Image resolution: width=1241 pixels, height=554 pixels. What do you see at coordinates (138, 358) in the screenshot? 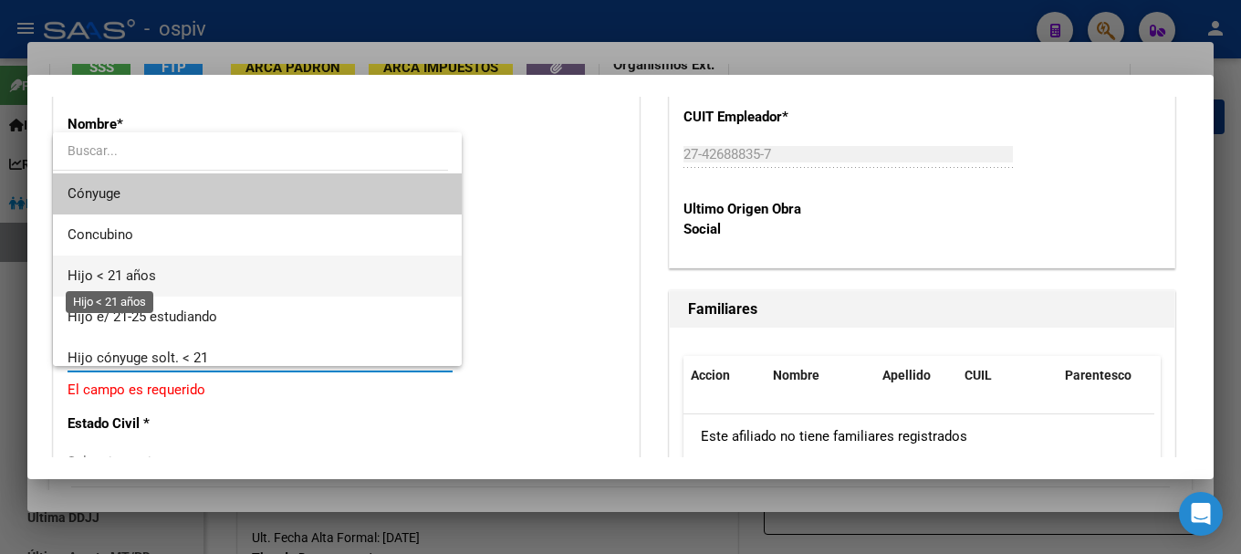
I see `span: Hijo cónyuge solt. < 21` at bounding box center [138, 358].